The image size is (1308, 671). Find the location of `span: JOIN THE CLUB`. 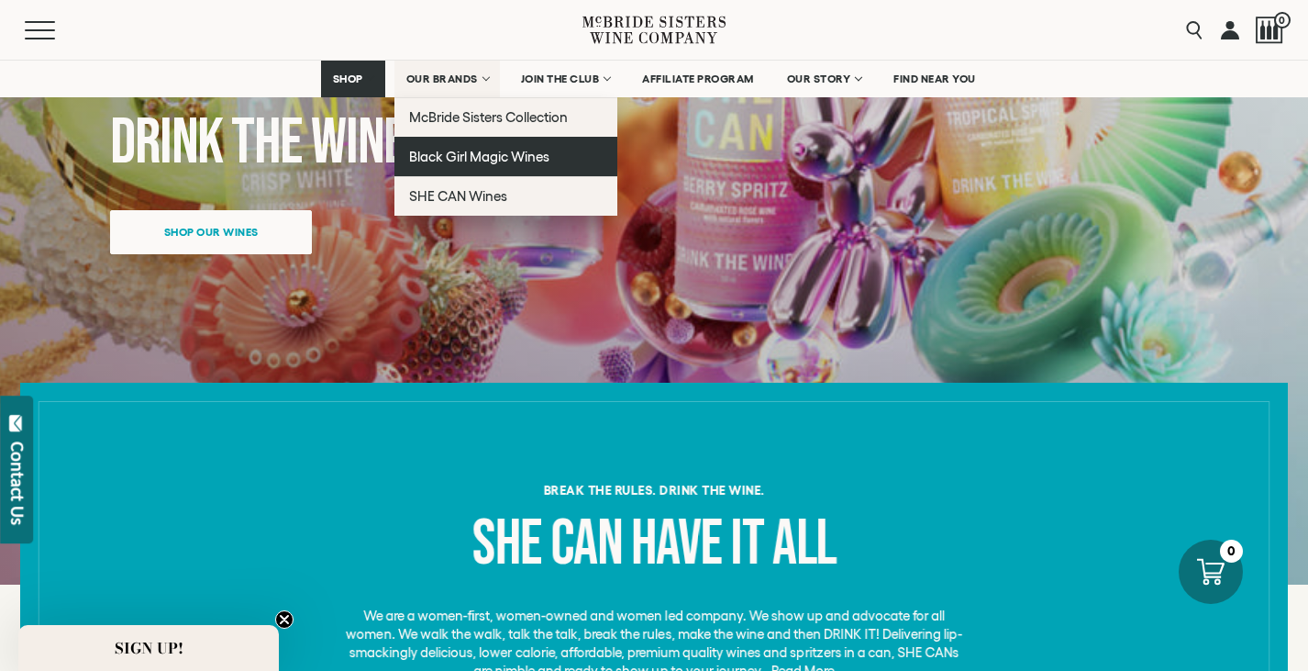

span: JOIN THE CLUB is located at coordinates (561, 79).